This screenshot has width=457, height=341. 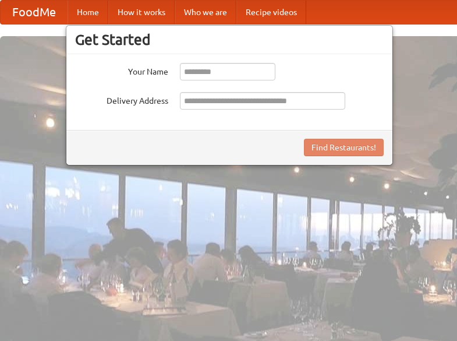 I want to click on a: Recipe videos, so click(x=271, y=12).